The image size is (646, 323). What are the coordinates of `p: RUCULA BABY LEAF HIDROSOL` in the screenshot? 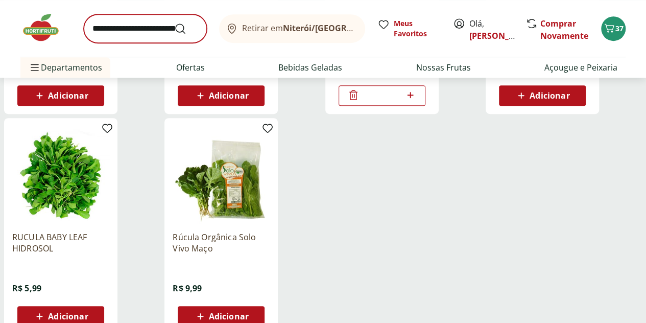 It's located at (61, 243).